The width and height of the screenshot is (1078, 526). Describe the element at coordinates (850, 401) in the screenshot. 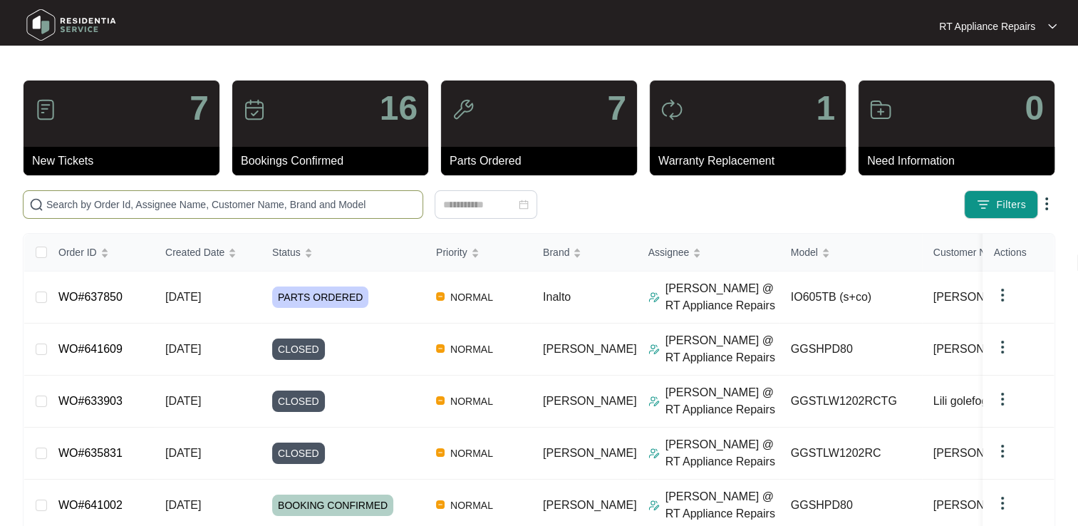

I see `td: GGSTLW1202RCTG` at that location.